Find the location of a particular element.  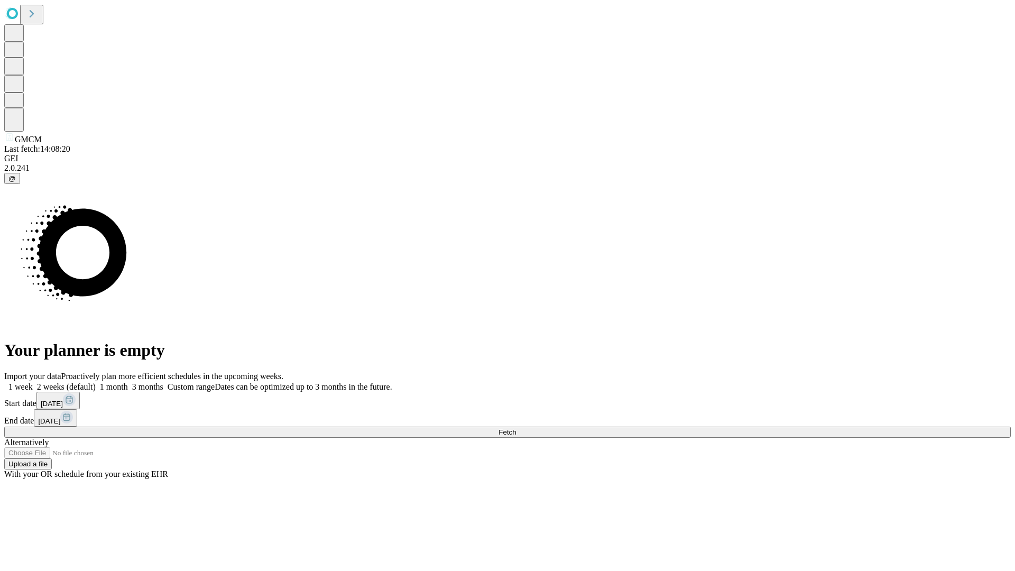

button: Upload a file is located at coordinates (28, 464).